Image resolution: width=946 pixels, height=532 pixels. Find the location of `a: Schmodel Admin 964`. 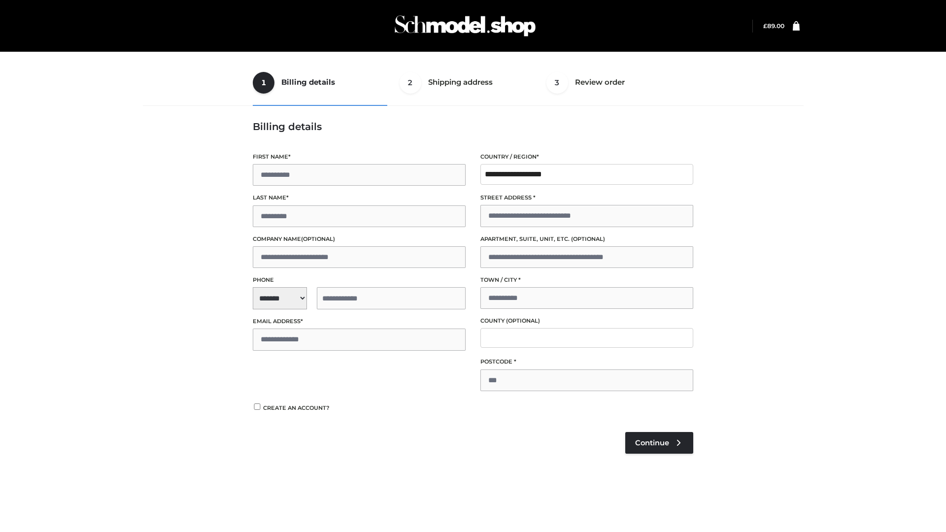

a: Schmodel Admin 964 is located at coordinates (465, 26).